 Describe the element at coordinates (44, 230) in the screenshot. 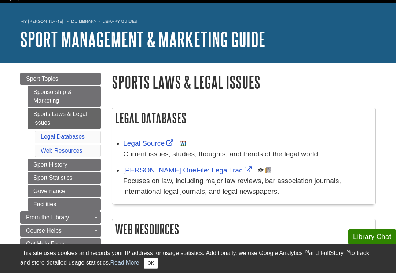

I see `span: Course Helps` at that location.